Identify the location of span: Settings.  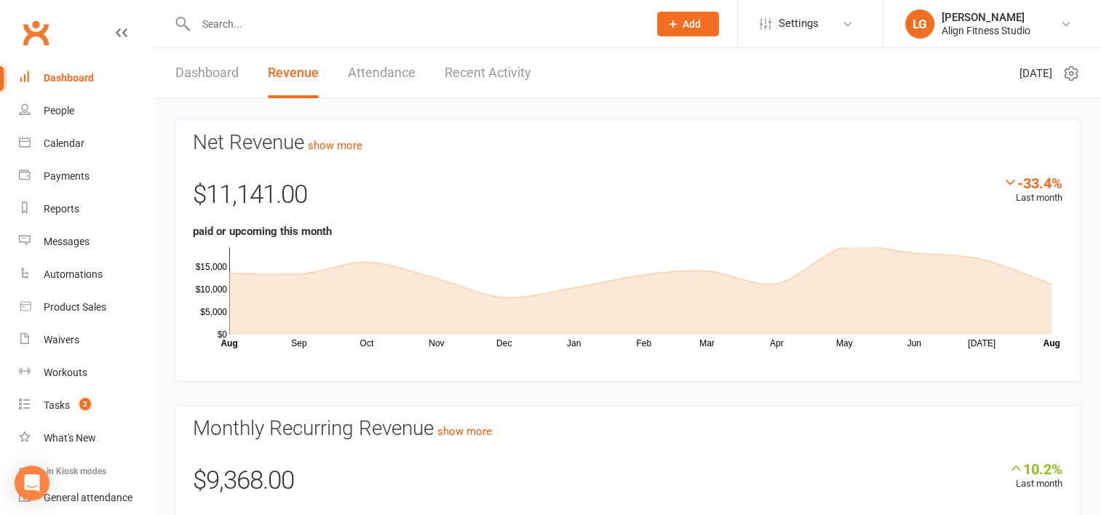
(798, 23).